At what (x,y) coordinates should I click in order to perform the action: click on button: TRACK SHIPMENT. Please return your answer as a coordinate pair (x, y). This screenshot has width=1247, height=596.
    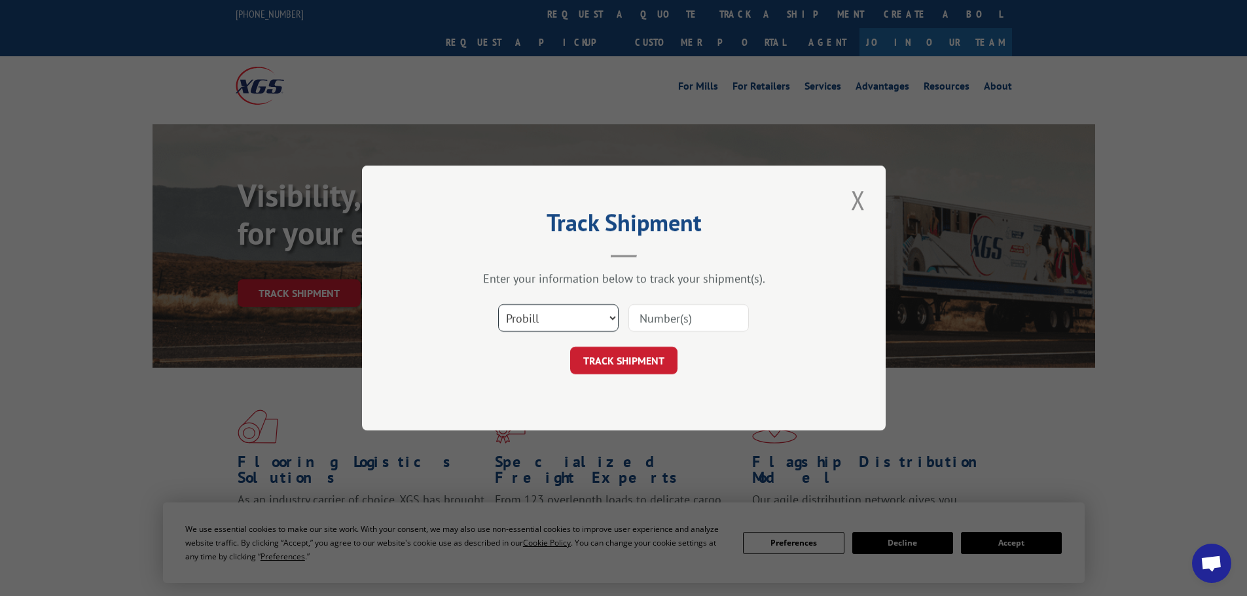
    Looking at the image, I should click on (624, 361).